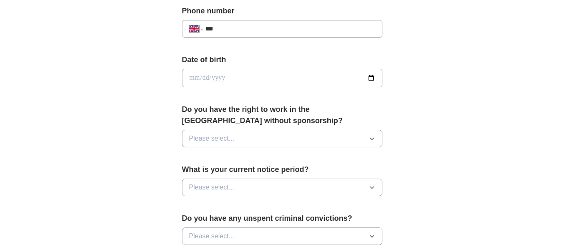  What do you see at coordinates (282, 60) in the screenshot?
I see `label: Date of birth` at bounding box center [282, 60].